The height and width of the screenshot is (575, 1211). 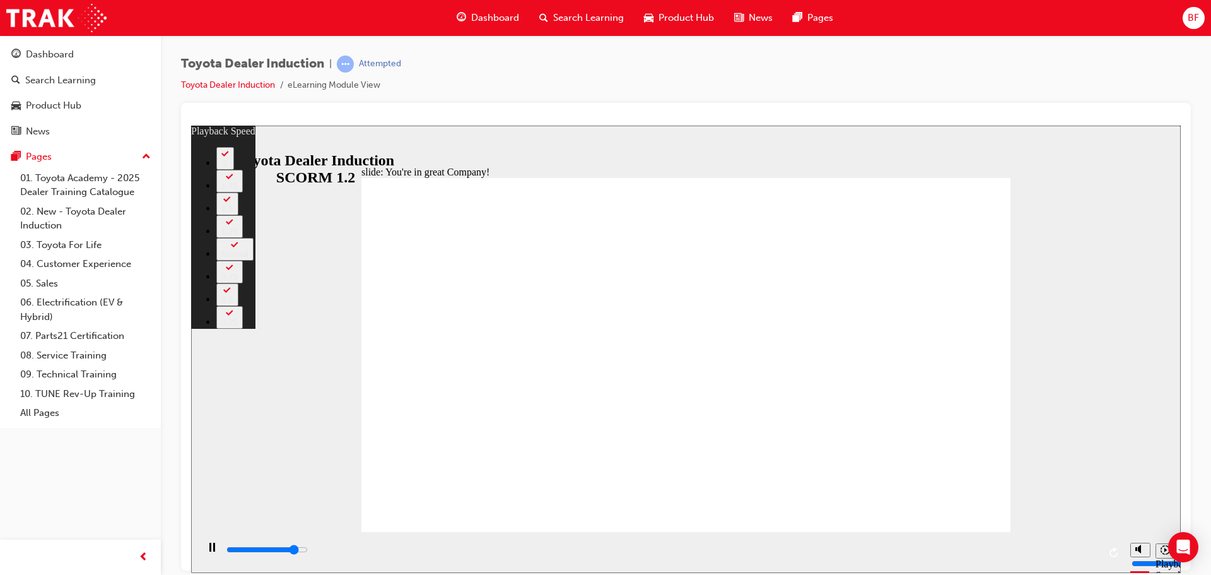 I want to click on span: Pages, so click(x=820, y=18).